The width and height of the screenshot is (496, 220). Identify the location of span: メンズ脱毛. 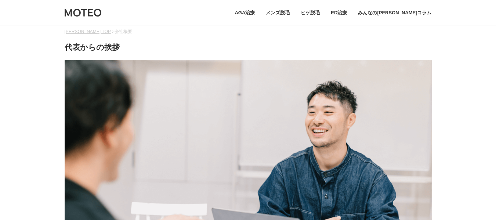
(278, 12).